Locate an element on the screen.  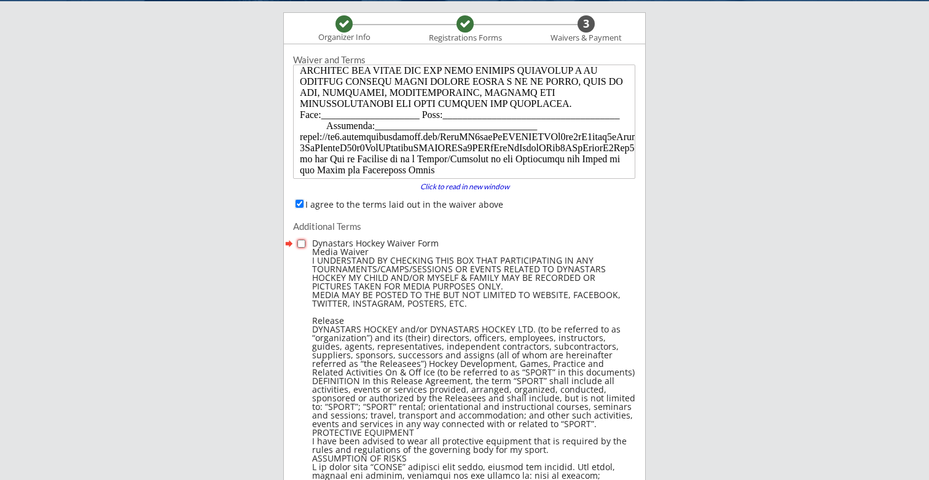
div: Click to read in new window is located at coordinates (464, 187).